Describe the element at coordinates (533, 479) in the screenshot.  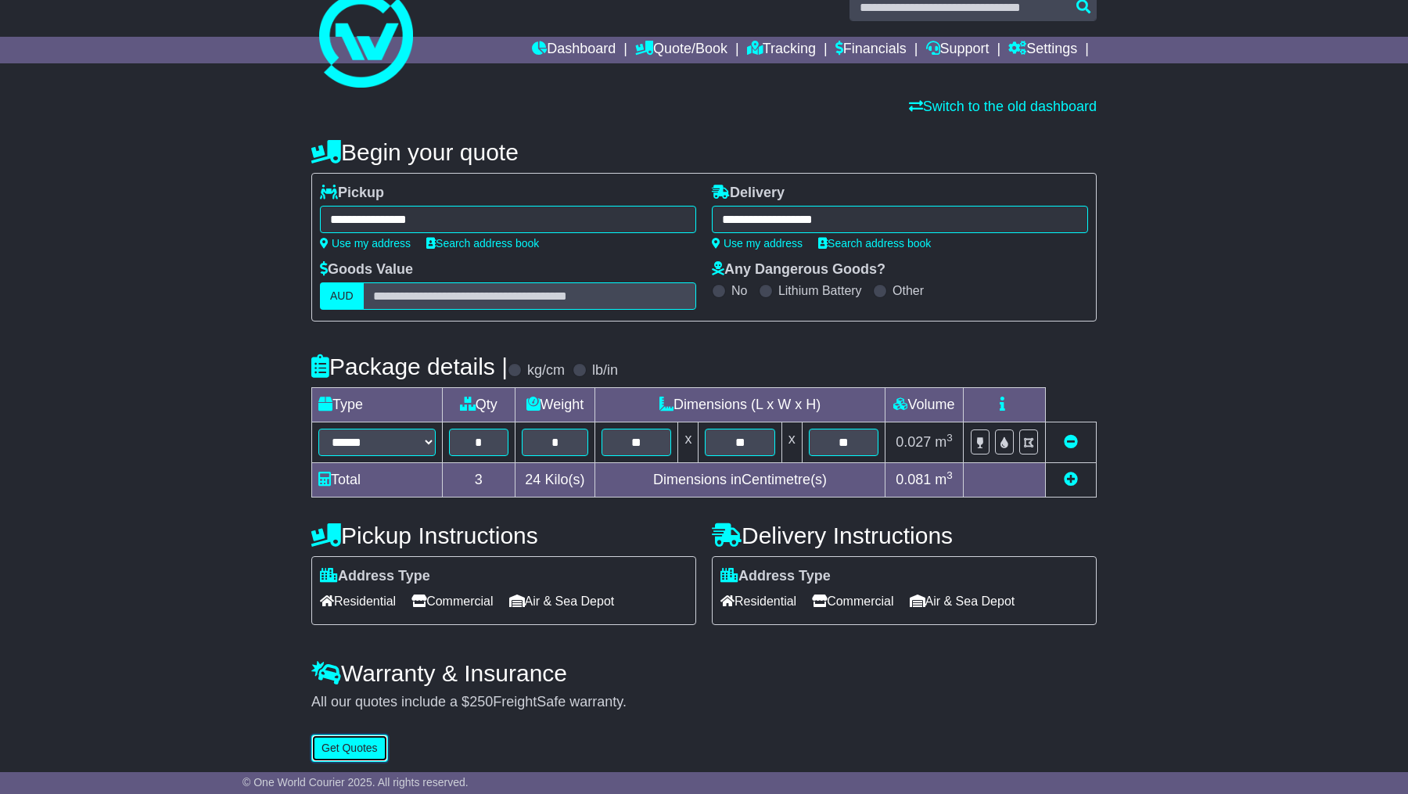
I see `span: 24` at that location.